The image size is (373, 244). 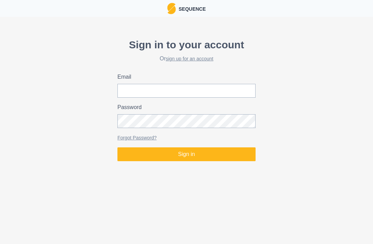 I want to click on button: Sign in, so click(x=187, y=155).